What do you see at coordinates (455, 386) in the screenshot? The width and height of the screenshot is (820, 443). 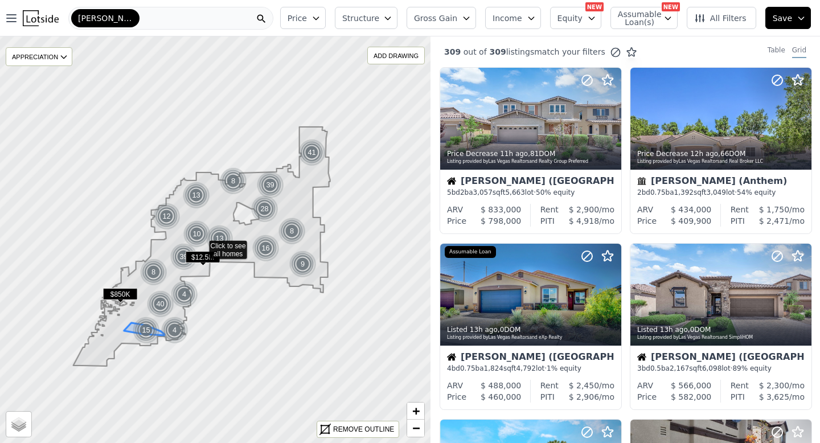 I see `div: ARV` at bounding box center [455, 386].